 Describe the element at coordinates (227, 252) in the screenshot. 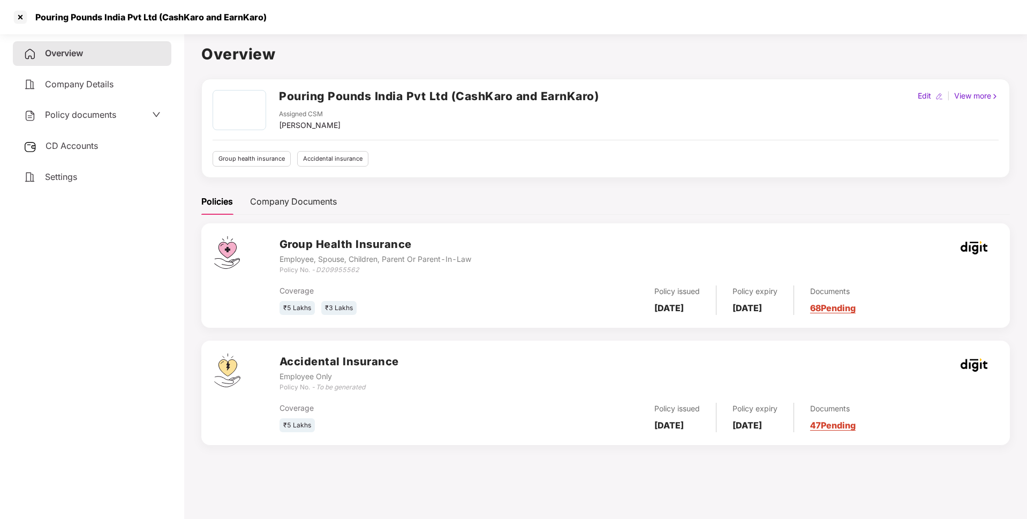

I see `img: svg+xml;base64,PHN2ZyB4bWxucz0iaHR0cDovL3d3dy53My5vcmcvMjAwMC9zdmciIHdpZHRoPSI0Ny43MTQiIGhlaWdodD...` at that location.